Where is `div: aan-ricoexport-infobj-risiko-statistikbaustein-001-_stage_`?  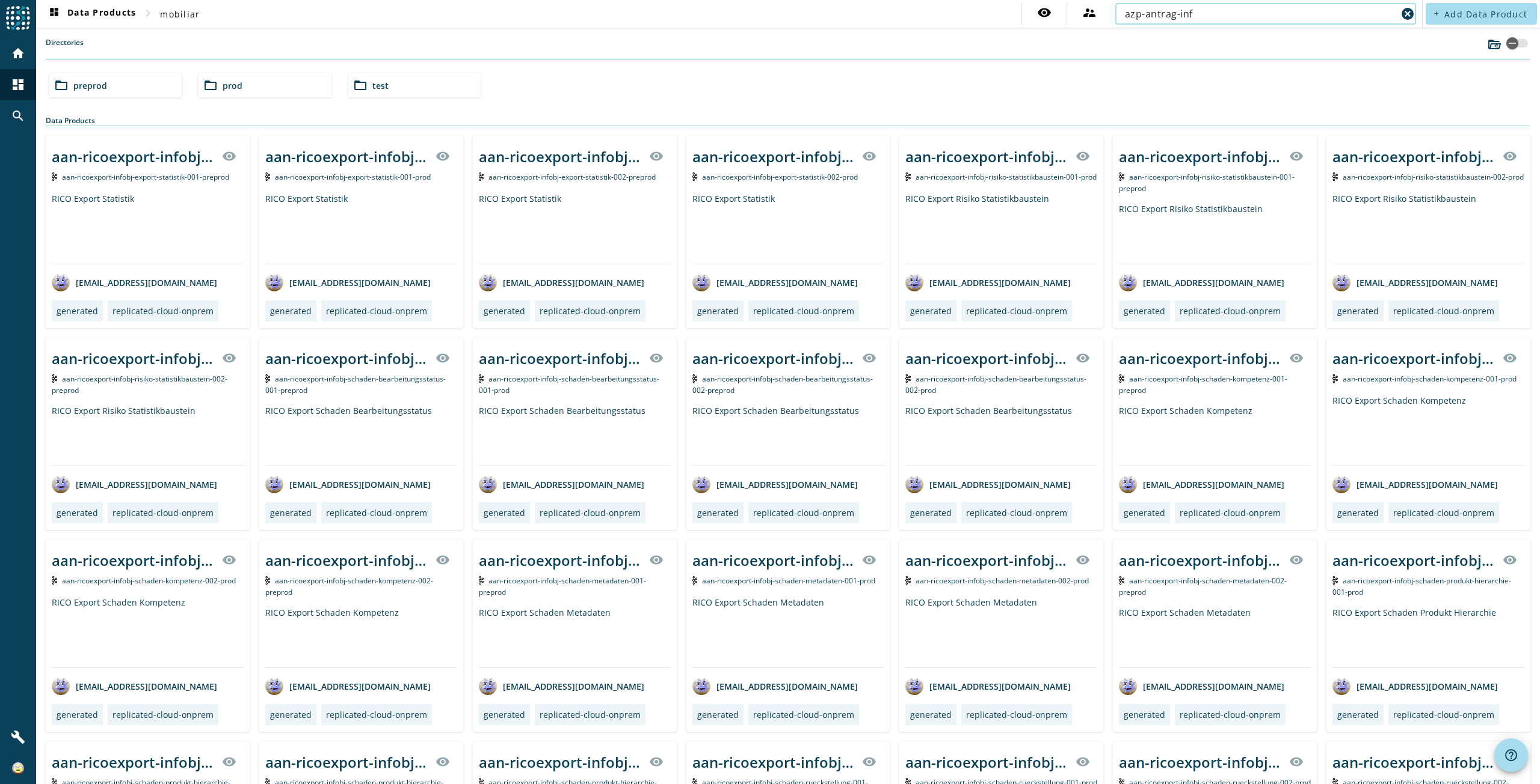 div: aan-ricoexport-infobj-risiko-statistikbaustein-001-_stage_ is located at coordinates (986, 157).